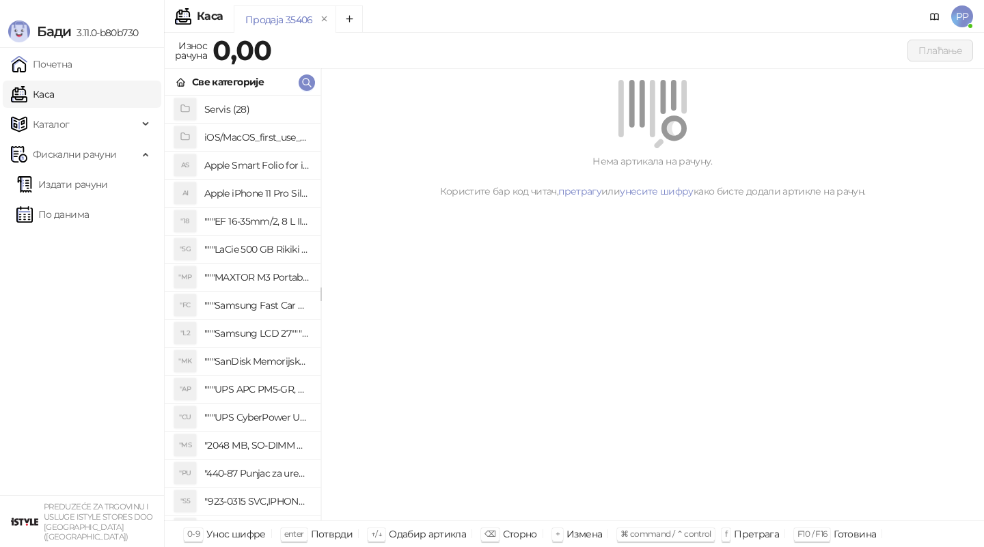 The image size is (984, 547). I want to click on h4: """Samsung LCD 27"""" C27F390FHUXEN""", so click(257, 334).